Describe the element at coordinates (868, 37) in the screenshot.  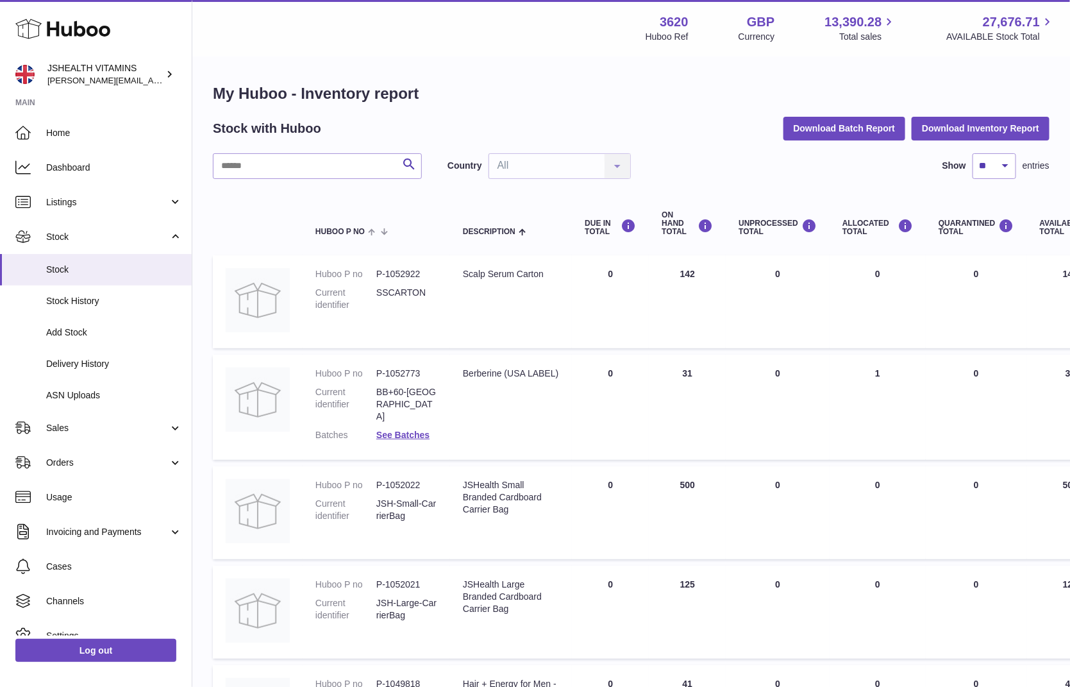
I see `span: Total sales` at that location.